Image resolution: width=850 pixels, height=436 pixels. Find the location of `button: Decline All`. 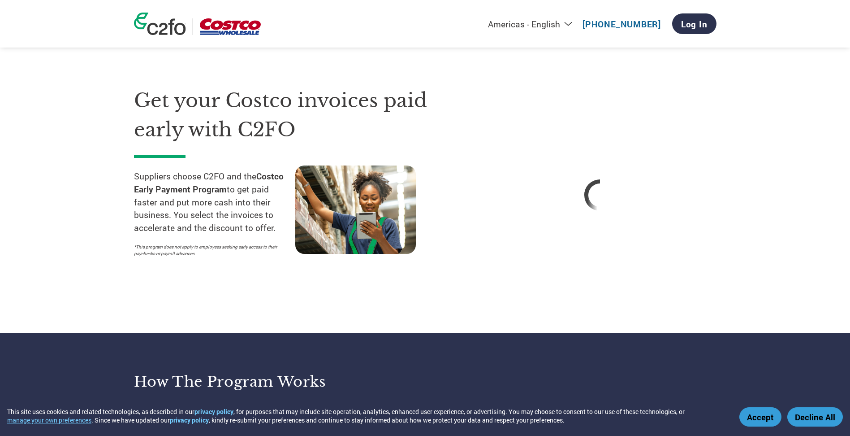

button: Decline All is located at coordinates (815, 416).